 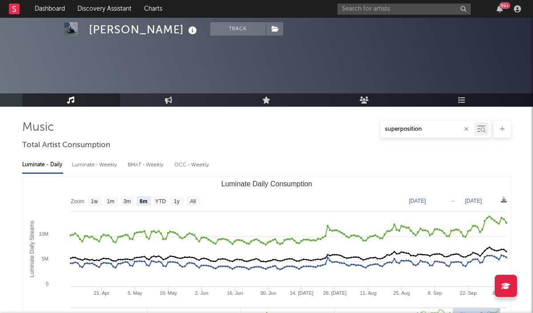 I want to click on div: BMAT - Weekly, so click(x=146, y=165).